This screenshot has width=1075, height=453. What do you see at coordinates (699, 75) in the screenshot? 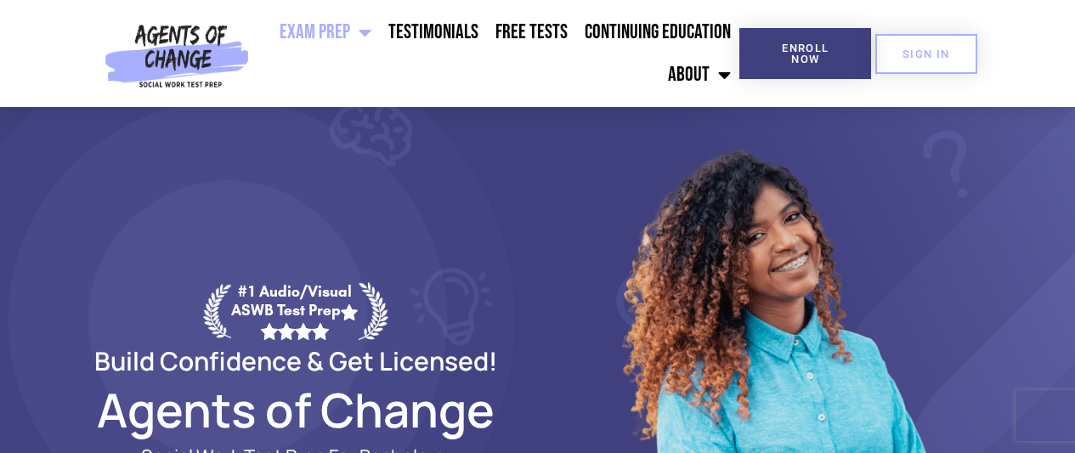
I see `a: About` at bounding box center [699, 75].